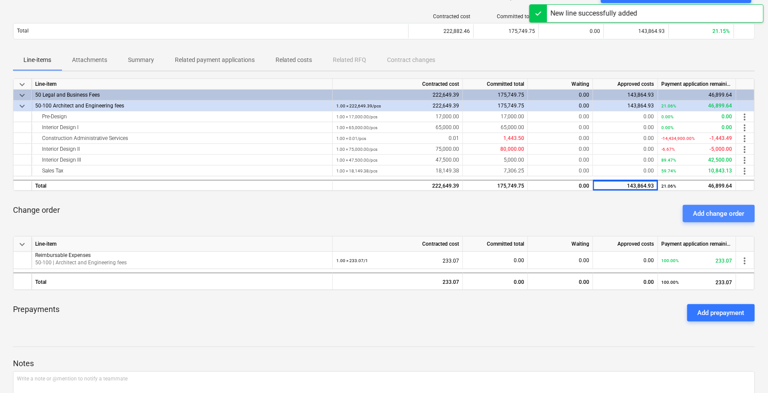  I want to click on div: Payment application remaining, so click(697, 84).